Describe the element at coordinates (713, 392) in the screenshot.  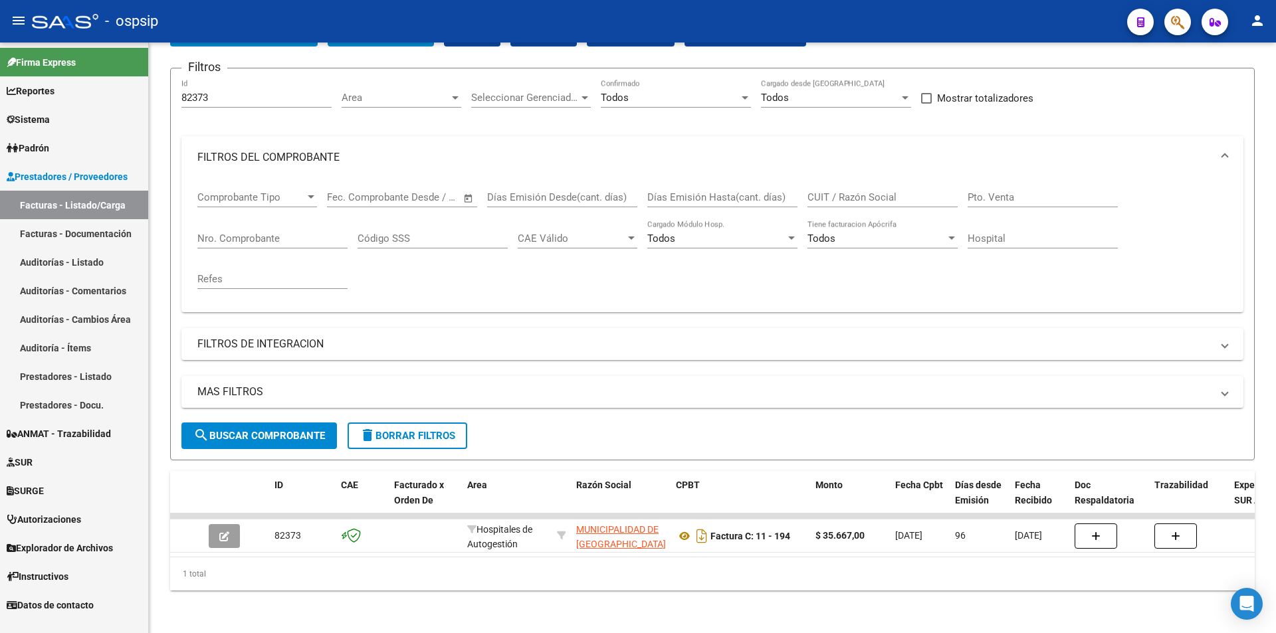
I see `mat-expansion-panel-header: MAS FILTROS` at that location.